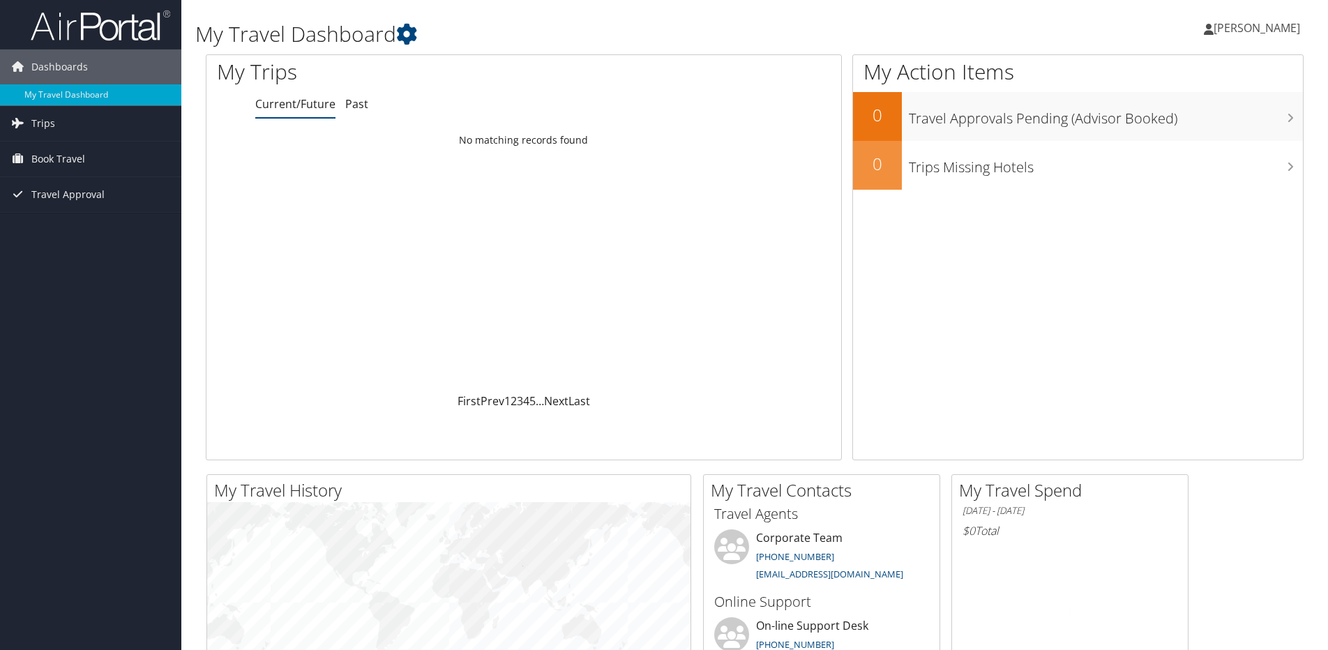 This screenshot has height=650, width=1328. Describe the element at coordinates (1078, 72) in the screenshot. I see `h1: My Action Items` at that location.